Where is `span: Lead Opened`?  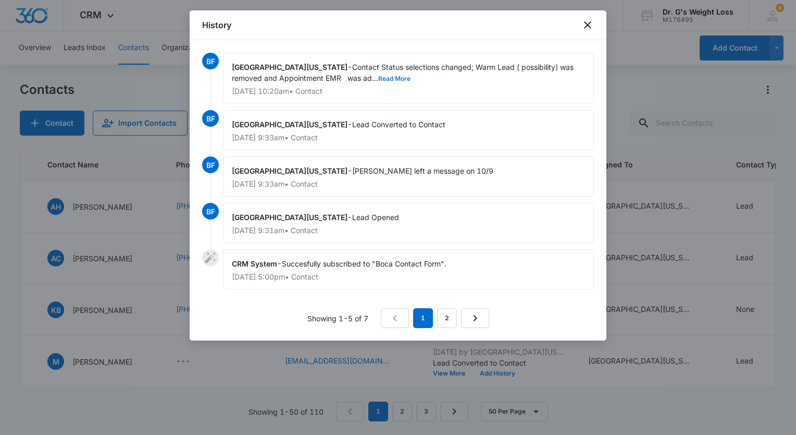
span: Lead Opened is located at coordinates (376, 217).